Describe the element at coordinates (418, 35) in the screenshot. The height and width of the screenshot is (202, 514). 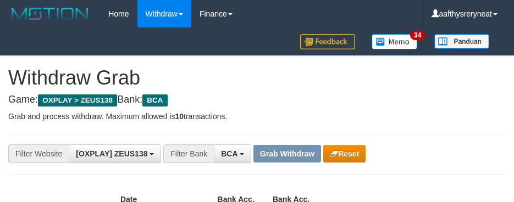
I see `span: 34` at that location.